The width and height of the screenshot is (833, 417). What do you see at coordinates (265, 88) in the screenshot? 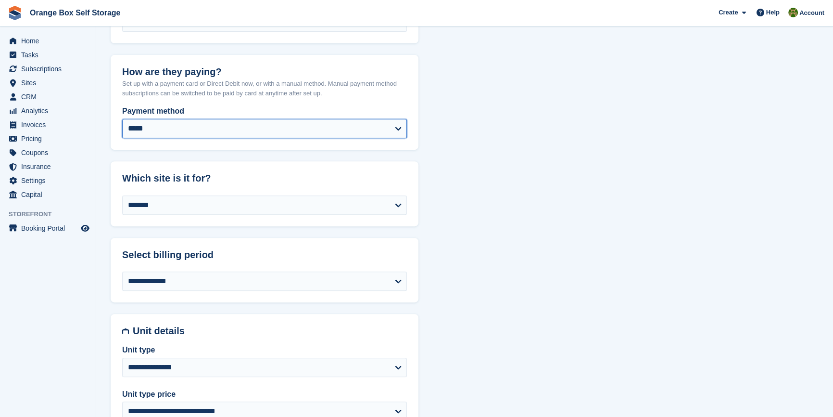
I see `p: Set up with a payment card or Direct Debit now, or with a manual method. Manual payment method su...` at bounding box center [265, 88].